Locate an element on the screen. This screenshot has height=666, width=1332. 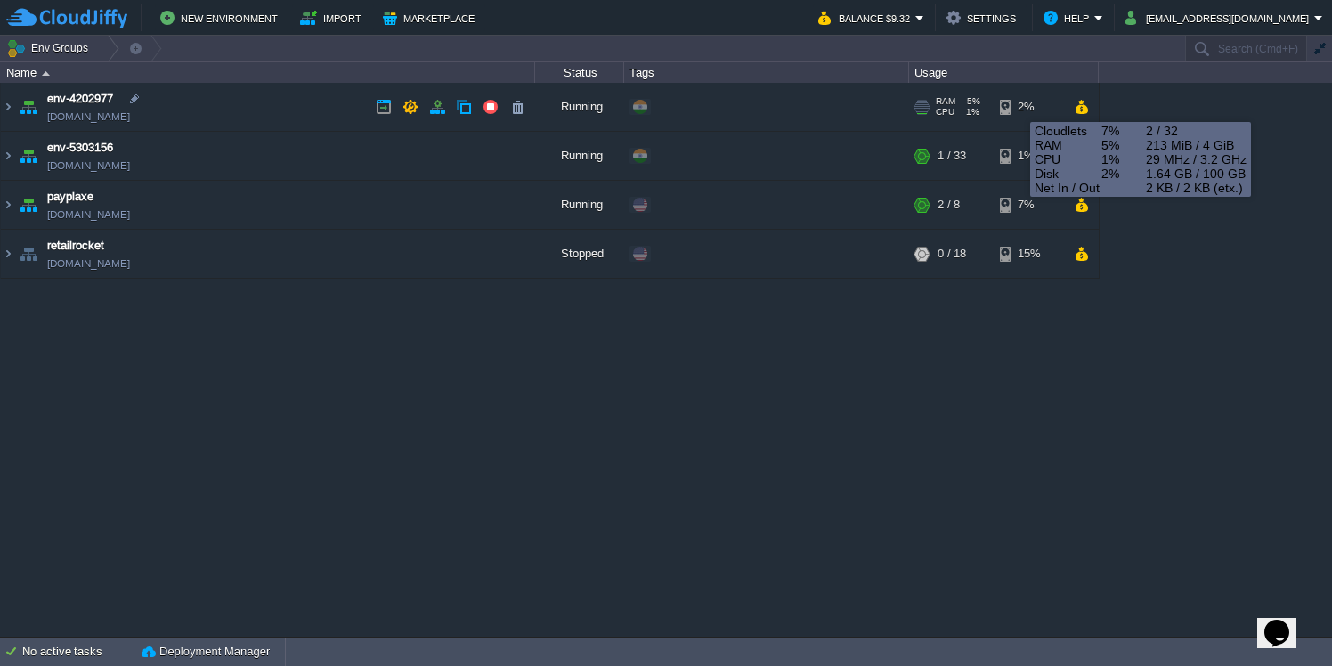
span: 2% is located at coordinates (1123, 174).